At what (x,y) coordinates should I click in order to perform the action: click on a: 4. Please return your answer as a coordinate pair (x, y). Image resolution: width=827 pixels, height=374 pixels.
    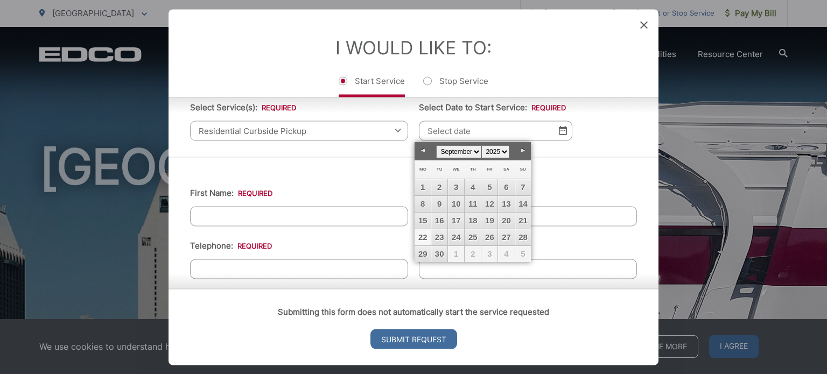
    Looking at the image, I should click on (473, 187).